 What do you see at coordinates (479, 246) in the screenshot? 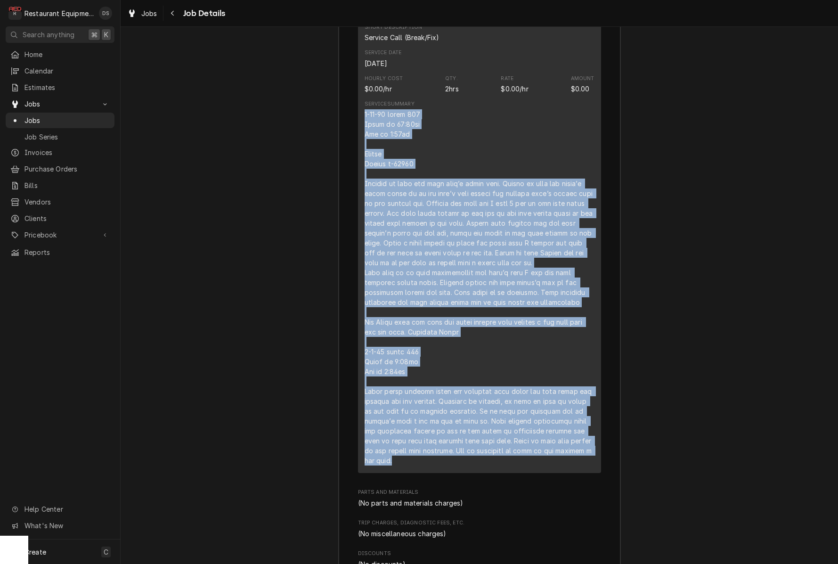
I see `div: Service Charges List` at bounding box center [479, 246].